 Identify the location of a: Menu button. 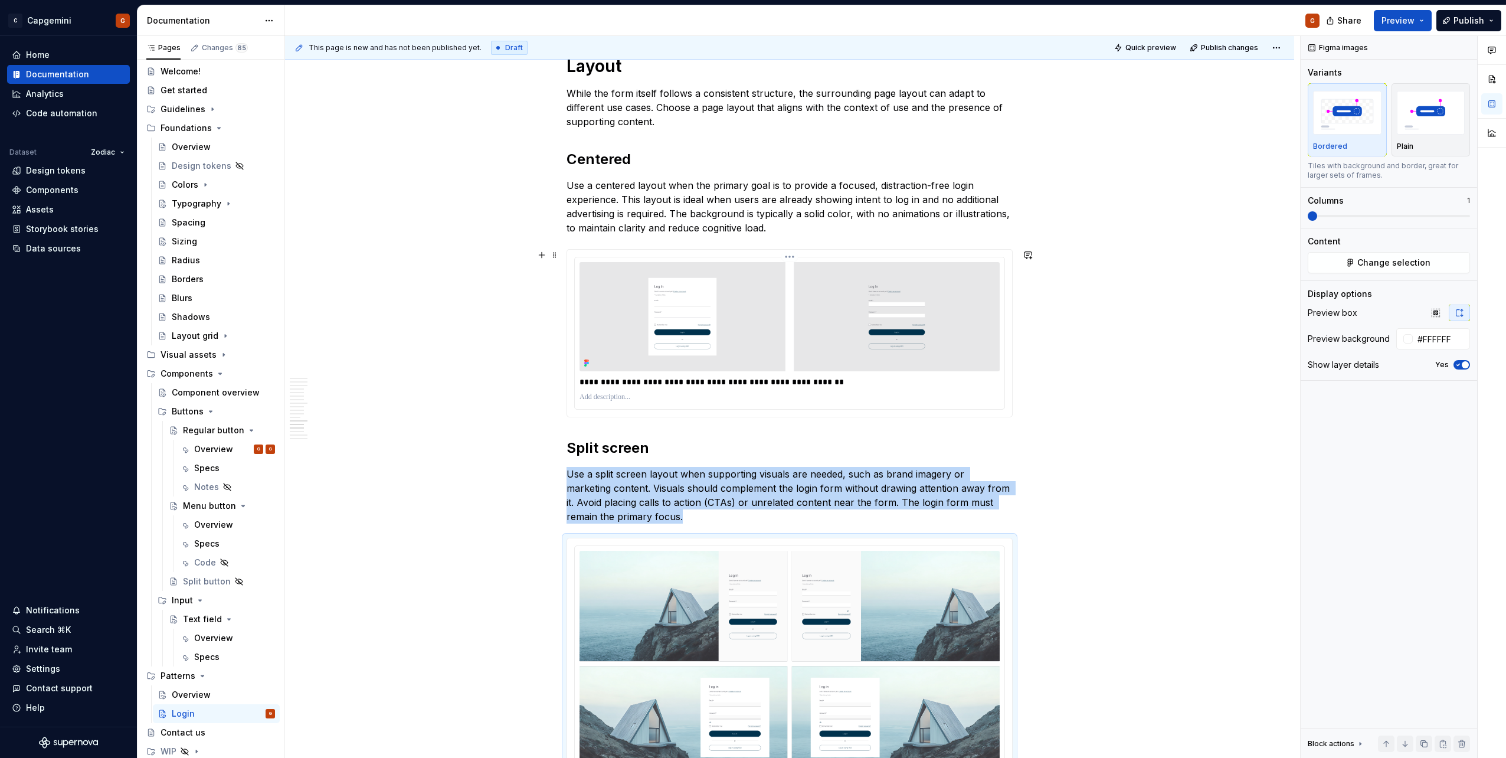
(222, 506).